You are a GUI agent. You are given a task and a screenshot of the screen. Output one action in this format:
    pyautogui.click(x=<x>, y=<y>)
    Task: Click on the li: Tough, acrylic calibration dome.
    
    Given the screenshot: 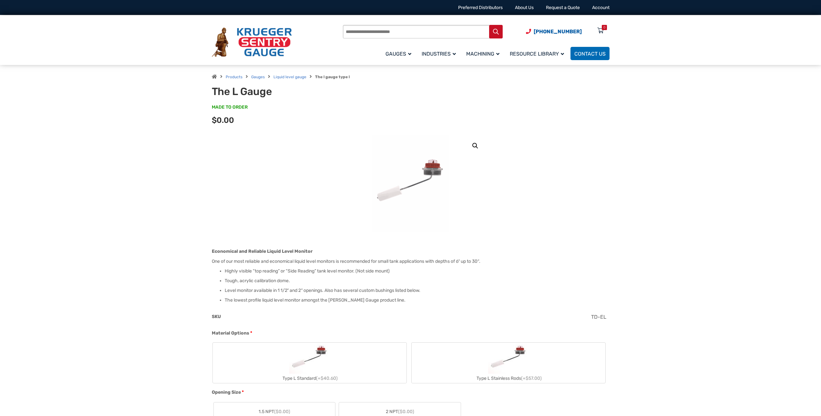 What is the action you would take?
    pyautogui.click(x=417, y=281)
    